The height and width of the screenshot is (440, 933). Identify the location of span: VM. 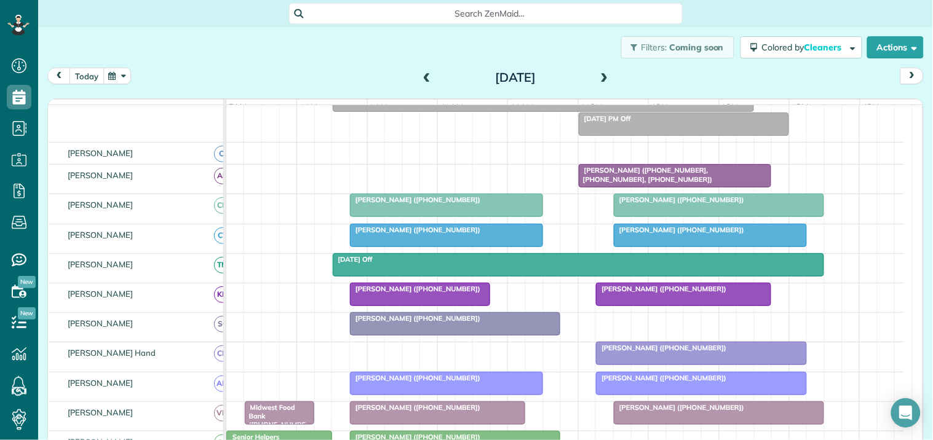
(222, 413).